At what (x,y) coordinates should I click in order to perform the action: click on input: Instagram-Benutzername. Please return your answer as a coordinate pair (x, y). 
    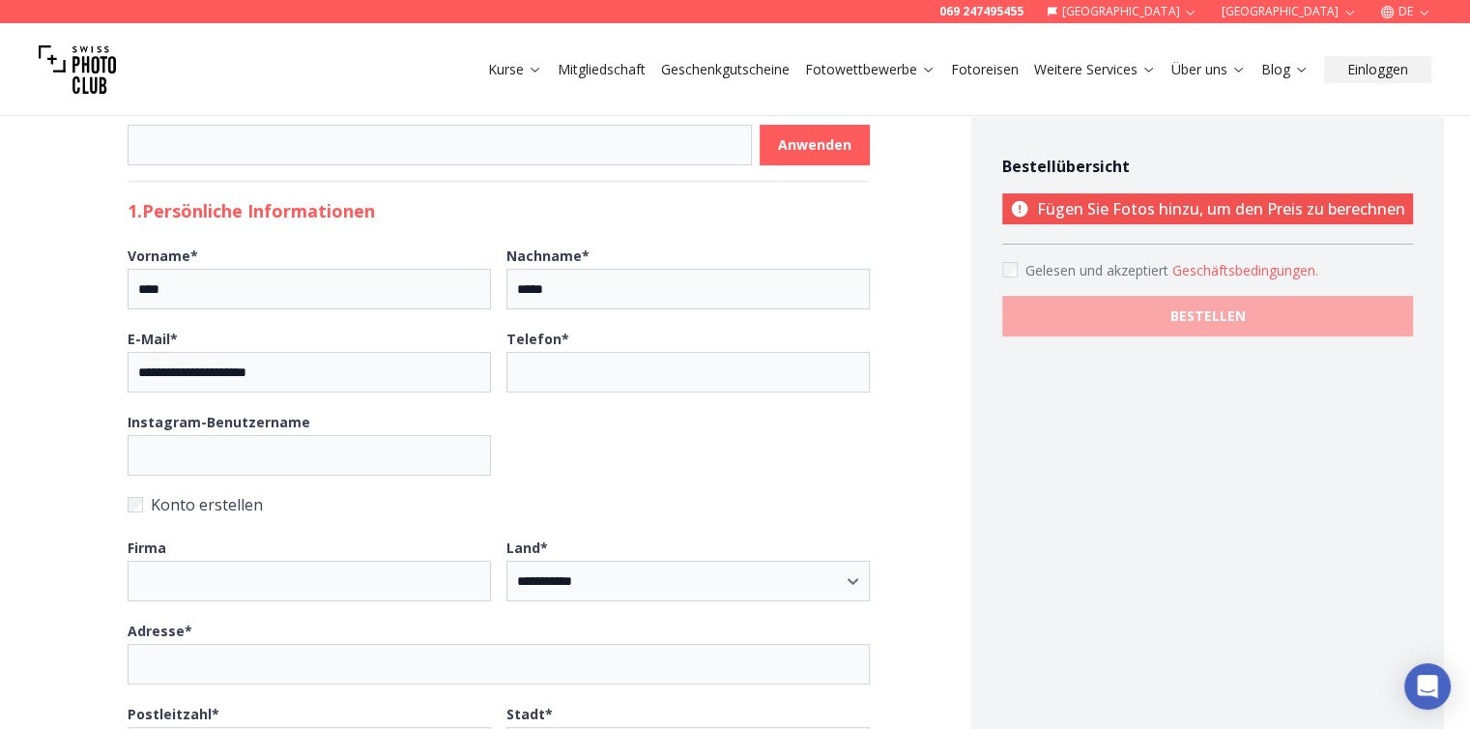
    Looking at the image, I should click on (309, 455).